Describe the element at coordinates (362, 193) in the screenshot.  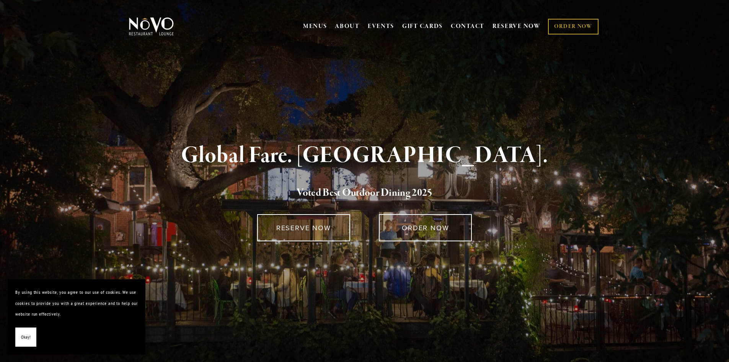
I see `a: Voted Best Outdoor Dining 202` at that location.